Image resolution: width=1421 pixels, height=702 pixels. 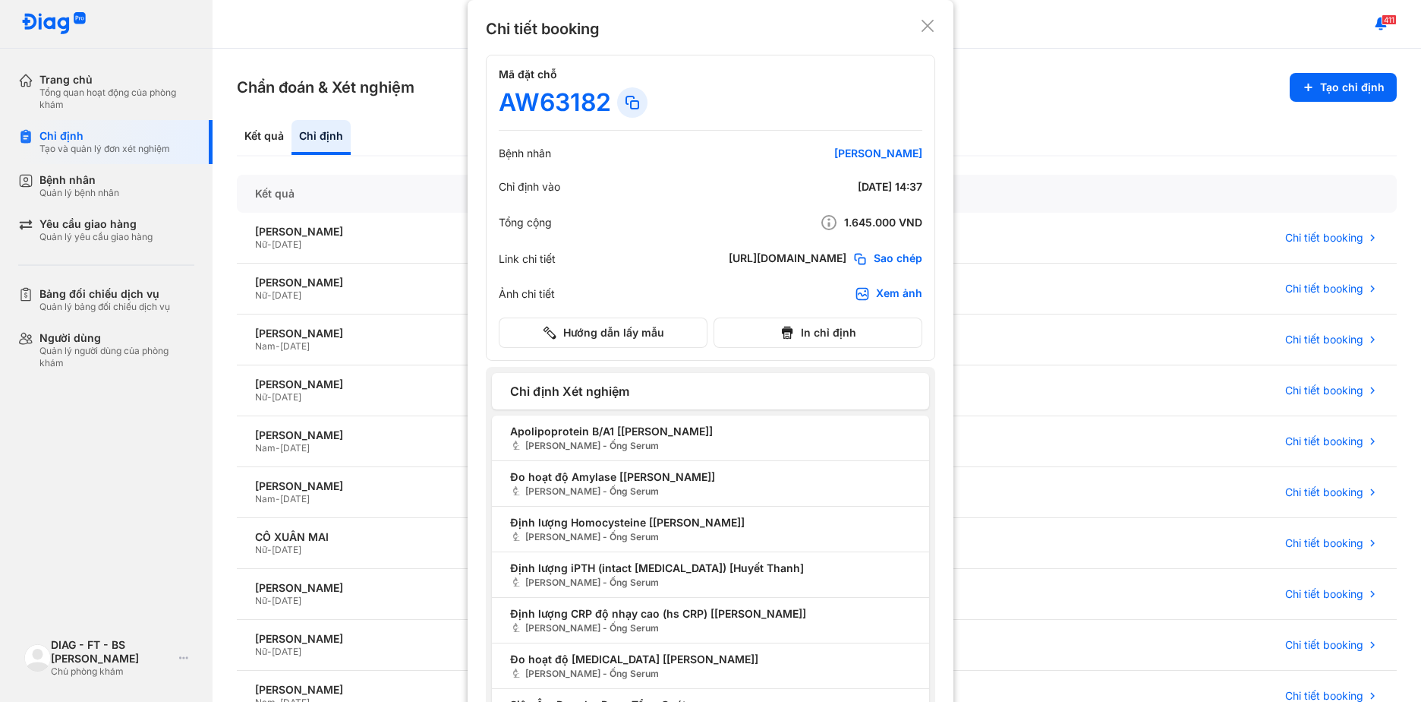 What do you see at coordinates (831, 222) in the screenshot?
I see `div: 1.645.000 VND` at bounding box center [831, 222].